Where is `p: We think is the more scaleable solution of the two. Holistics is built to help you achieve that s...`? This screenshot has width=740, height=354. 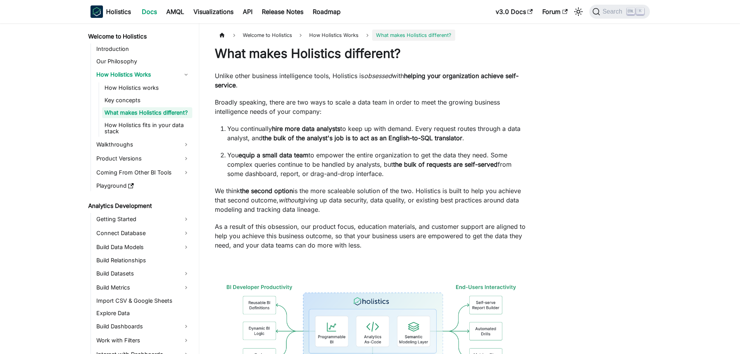 p: We think is the more scaleable solution of the two. Holistics is built to help you achieve that s... is located at coordinates (371, 200).